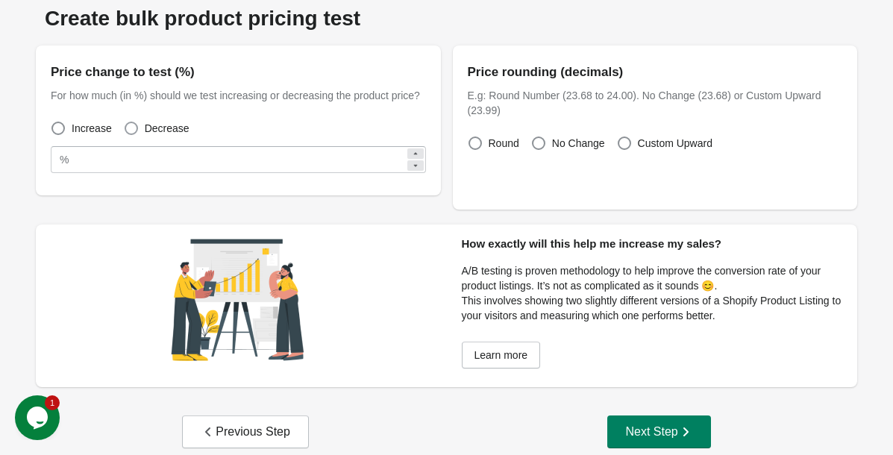 The width and height of the screenshot is (893, 455). What do you see at coordinates (238, 96) in the screenshot?
I see `div: For how much (in %) should we test increasing or decreasing the product price?` at bounding box center [238, 96].